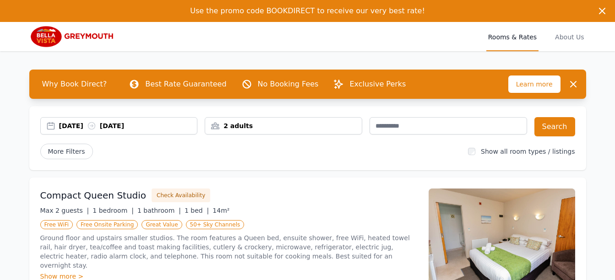  What do you see at coordinates (377, 84) in the screenshot?
I see `p: Exclusive Perks` at bounding box center [377, 84].